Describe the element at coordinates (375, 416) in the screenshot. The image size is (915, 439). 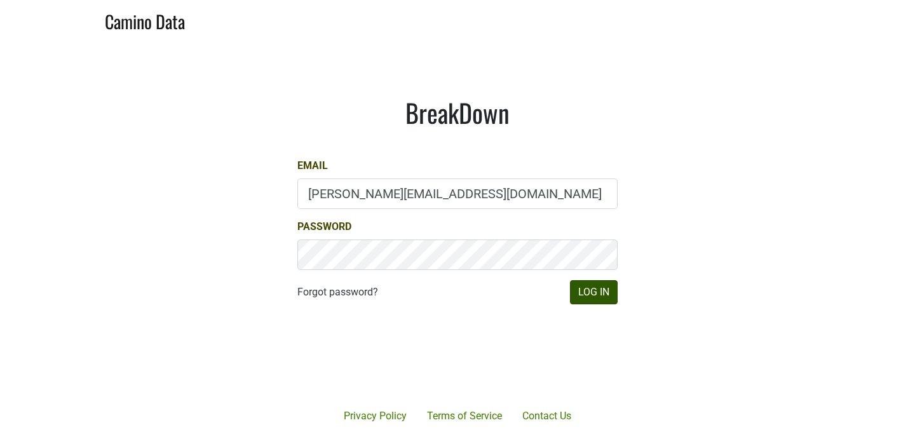
I see `a: Privacy Policy` at that location.